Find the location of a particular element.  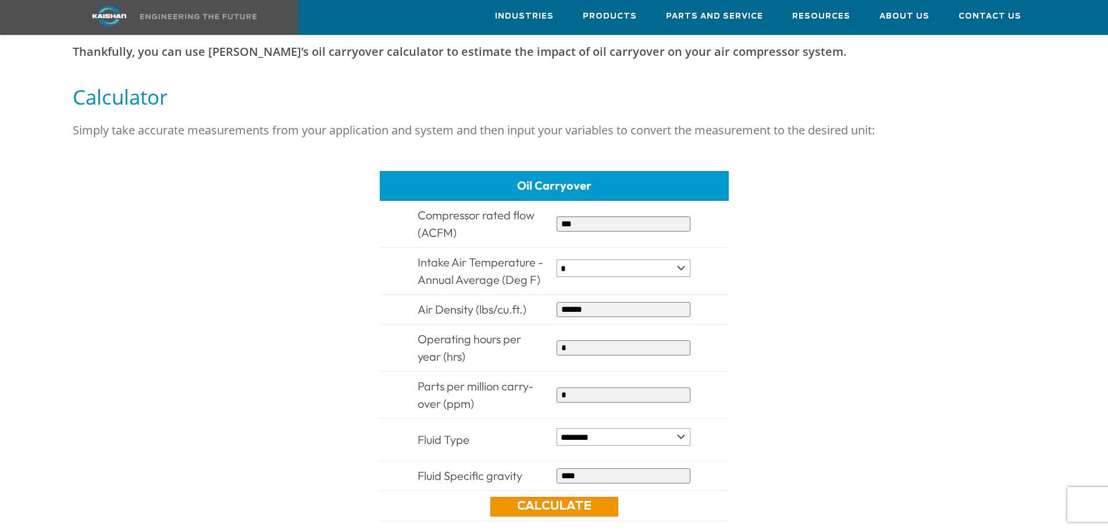

span: Parts and Service is located at coordinates (714, 16).